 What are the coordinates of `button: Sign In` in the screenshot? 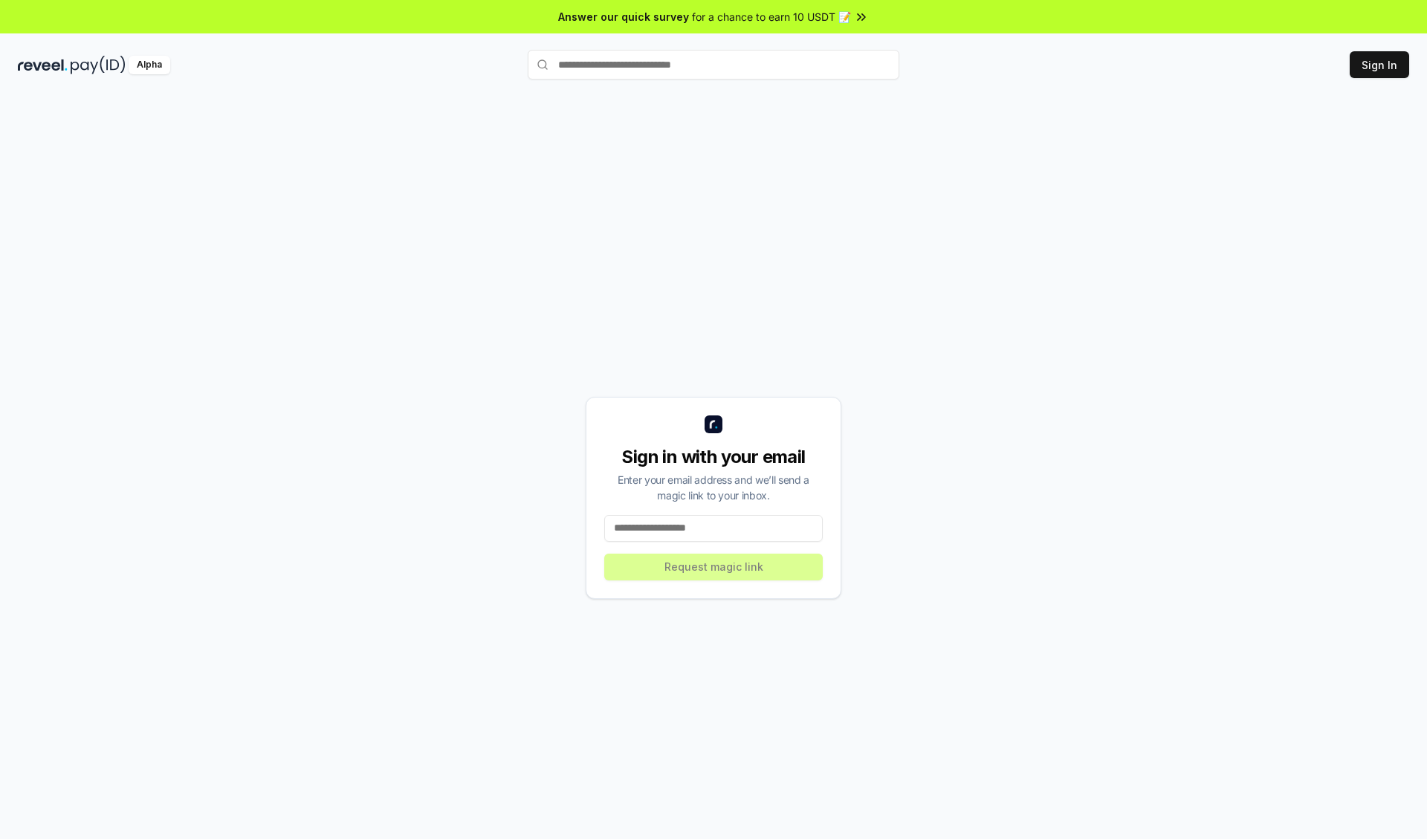 It's located at (1380, 65).